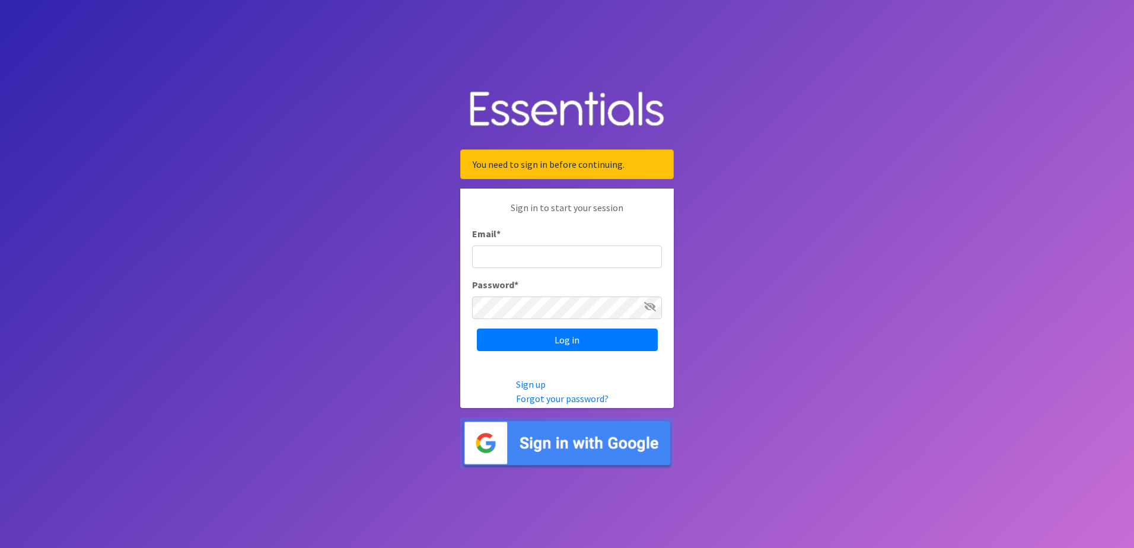 The image size is (1134, 548). Describe the element at coordinates (567, 164) in the screenshot. I see `div: You need to sign in before continuing.` at that location.